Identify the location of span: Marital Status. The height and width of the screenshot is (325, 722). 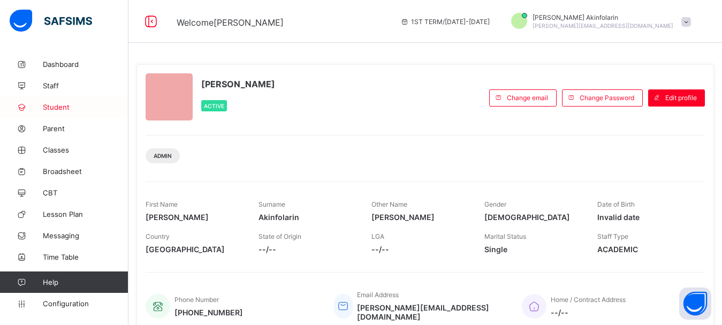
(505, 236).